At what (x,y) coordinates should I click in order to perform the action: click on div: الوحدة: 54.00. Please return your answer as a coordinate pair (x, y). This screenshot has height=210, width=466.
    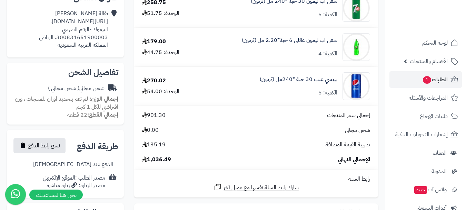
    Looking at the image, I should click on (161, 91).